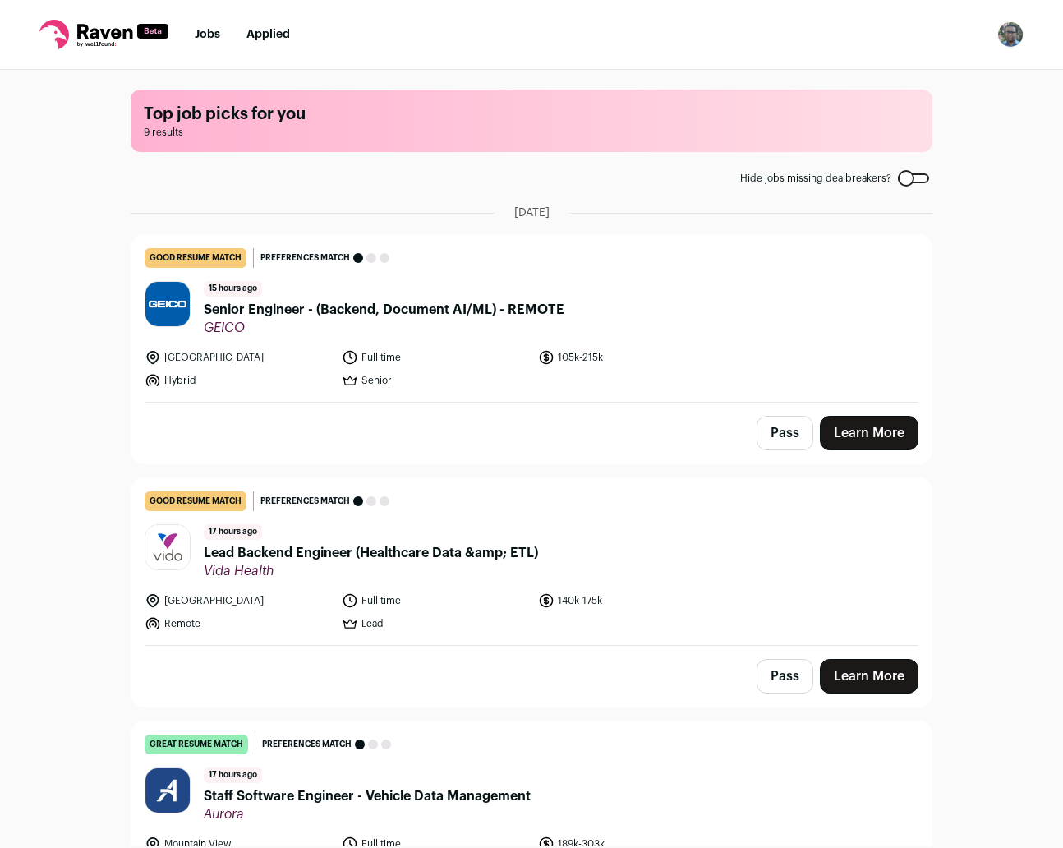 The height and width of the screenshot is (848, 1063). I want to click on button: Open dropdown, so click(1011, 35).